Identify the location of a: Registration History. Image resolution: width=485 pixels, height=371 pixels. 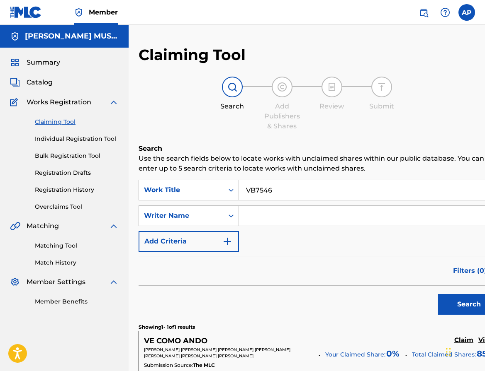
(77, 190).